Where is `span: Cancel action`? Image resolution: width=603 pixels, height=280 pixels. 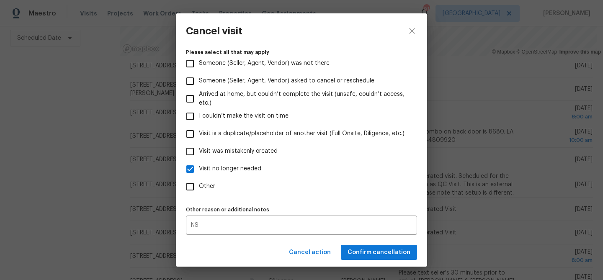
span: Cancel action is located at coordinates (310, 253).